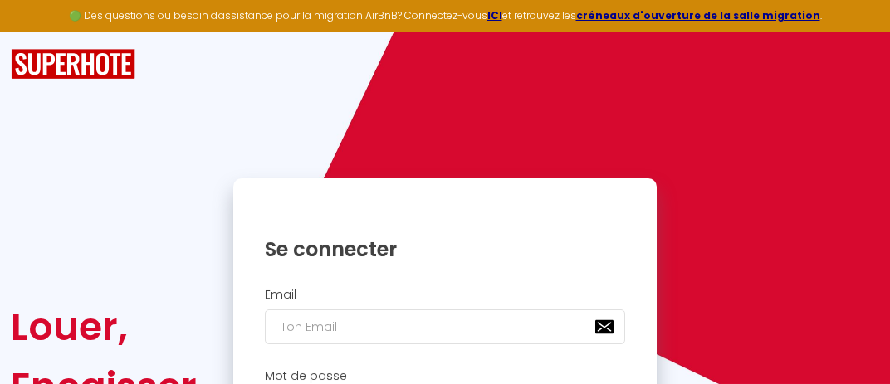  I want to click on input: Ton Email, so click(445, 327).